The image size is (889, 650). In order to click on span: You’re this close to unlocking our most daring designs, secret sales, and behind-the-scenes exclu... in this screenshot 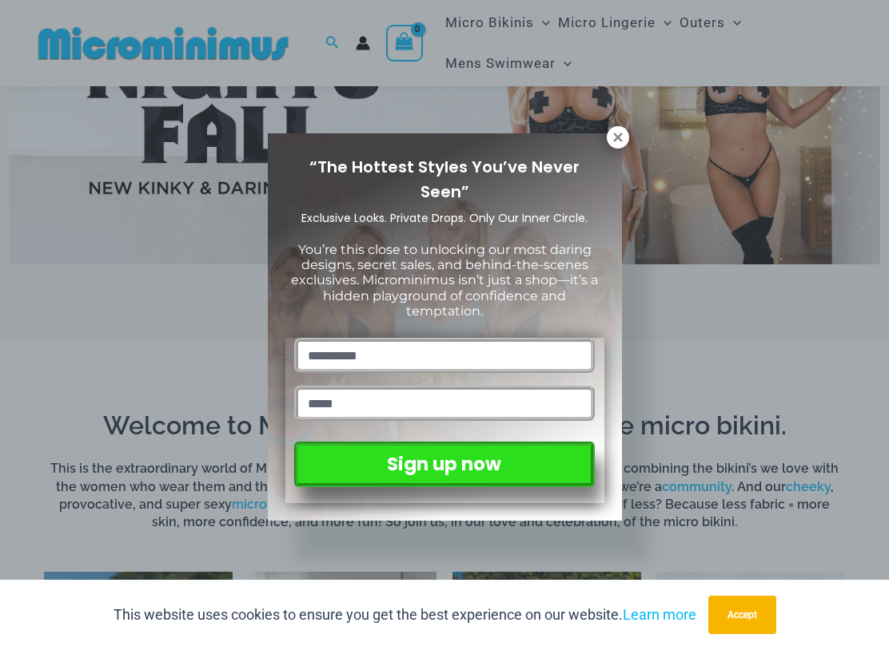, I will do `click(444, 280)`.